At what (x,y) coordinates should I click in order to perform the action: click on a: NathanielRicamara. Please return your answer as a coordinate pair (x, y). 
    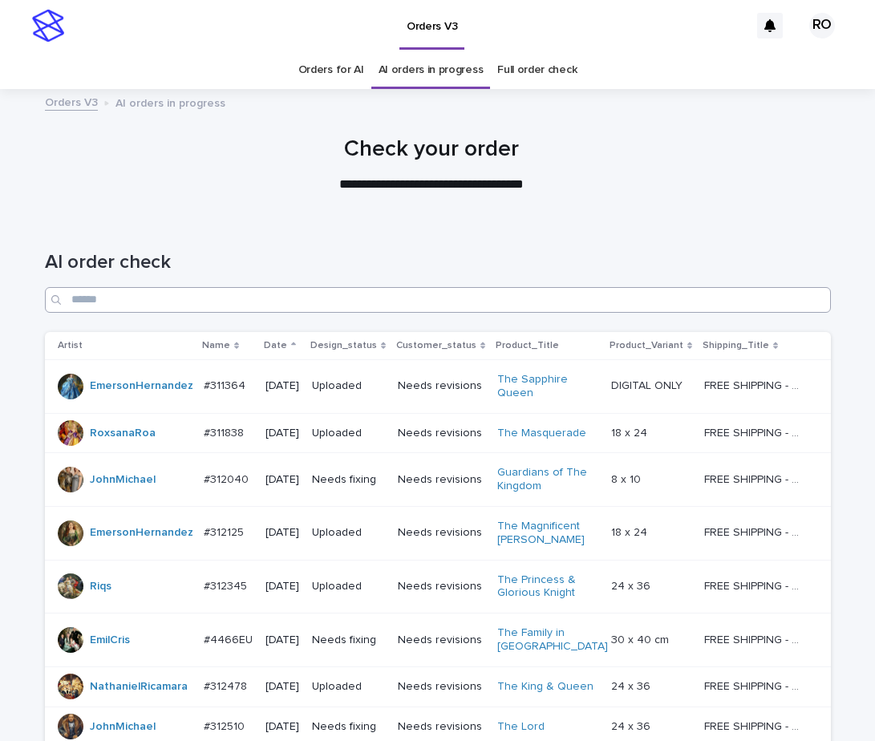
    Looking at the image, I should click on (139, 687).